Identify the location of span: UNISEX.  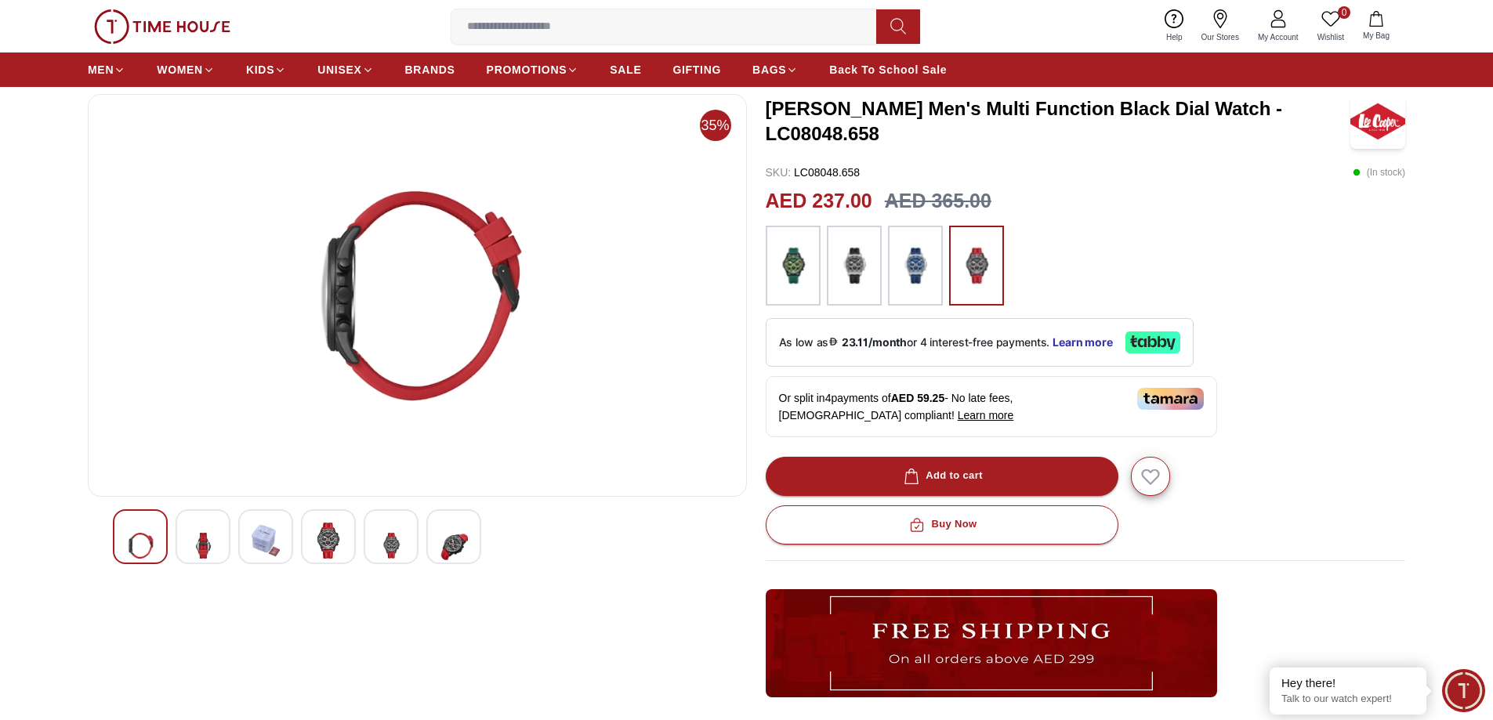
(339, 70).